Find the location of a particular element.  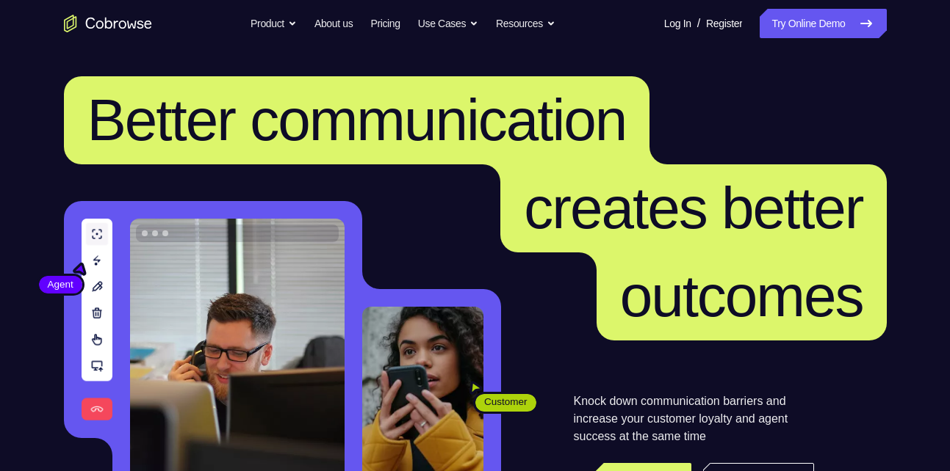

a: Go to the home page is located at coordinates (108, 23).